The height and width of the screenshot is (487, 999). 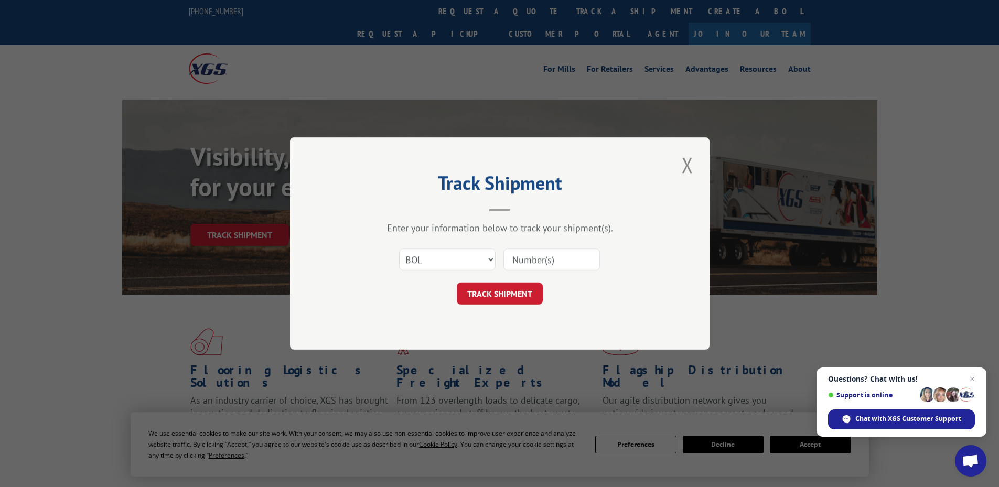 I want to click on button: TRACK SHIPMENT, so click(x=500, y=294).